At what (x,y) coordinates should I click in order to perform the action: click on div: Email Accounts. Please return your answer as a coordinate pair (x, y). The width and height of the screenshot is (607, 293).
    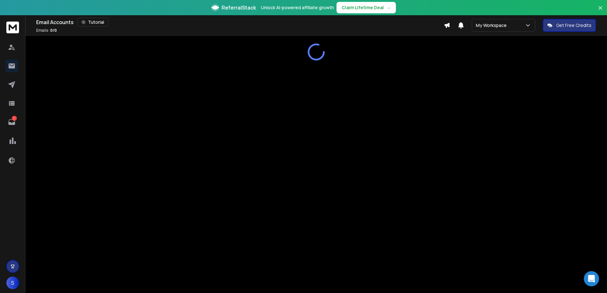
    Looking at the image, I should click on (240, 22).